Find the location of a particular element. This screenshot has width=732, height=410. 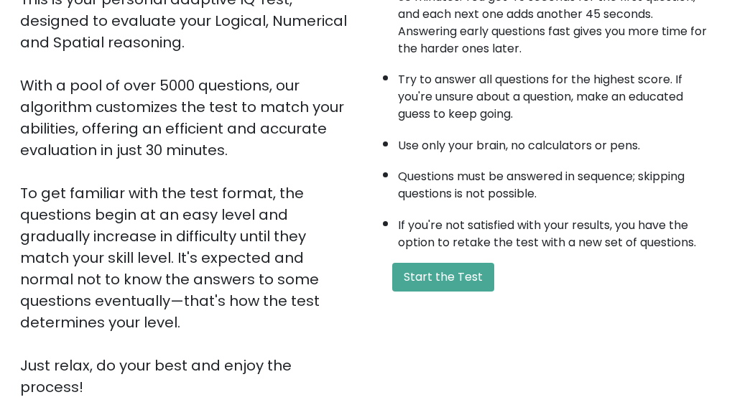

button: Start the Test is located at coordinates (443, 277).